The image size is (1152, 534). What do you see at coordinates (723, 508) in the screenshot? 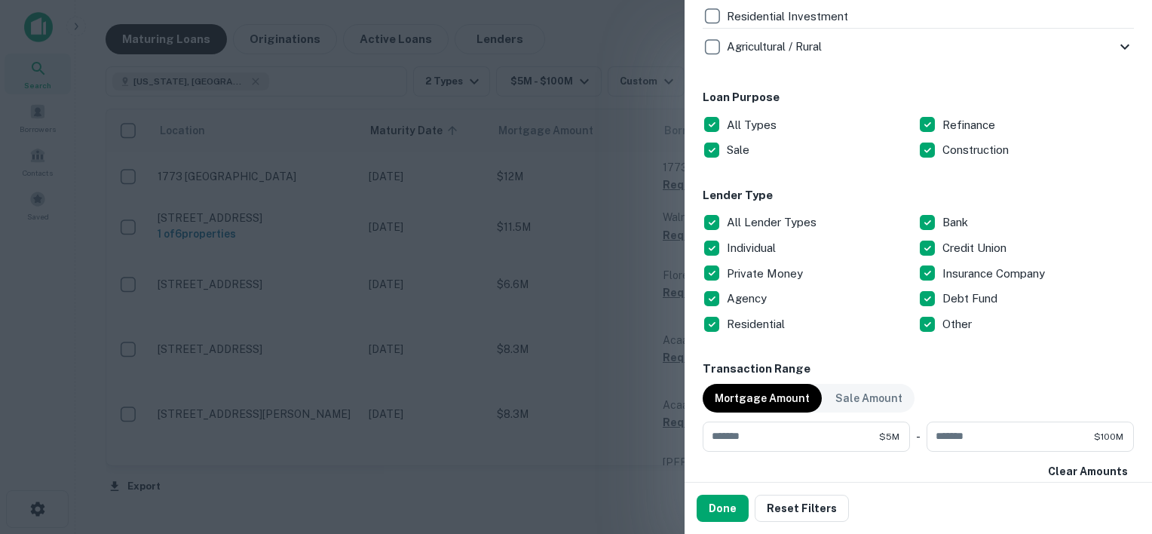
I see `button: Done` at bounding box center [723, 508].